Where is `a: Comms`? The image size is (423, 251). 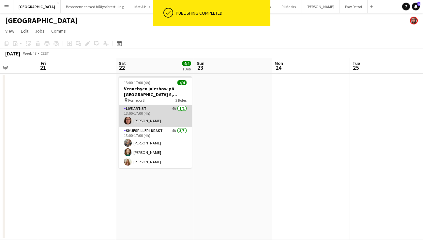 a: Comms is located at coordinates (58, 31).